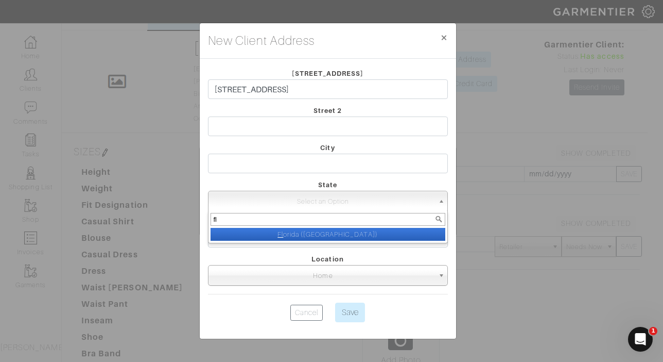  Describe the element at coordinates (280, 234) in the screenshot. I see `em: Fl` at that location.